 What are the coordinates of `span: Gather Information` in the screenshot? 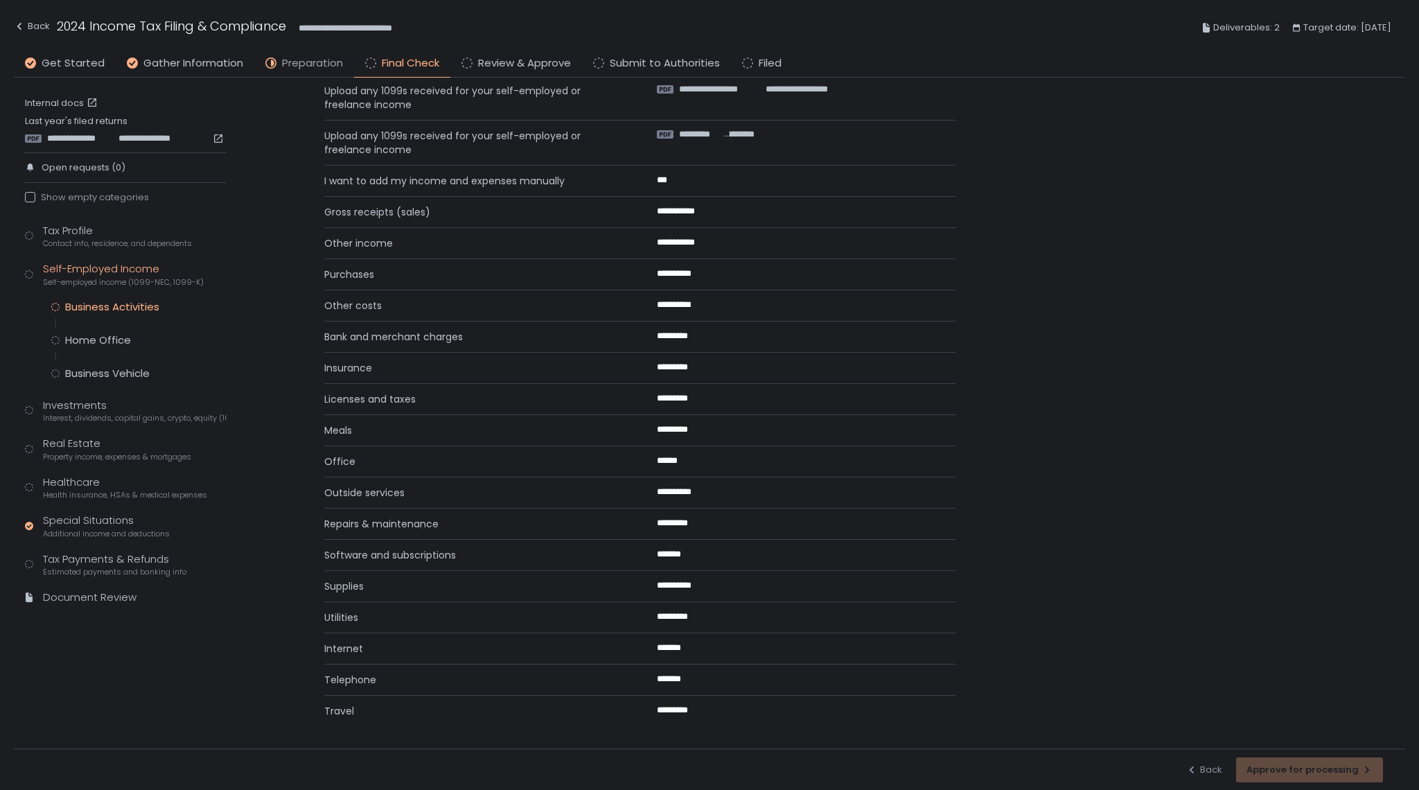 It's located at (193, 63).